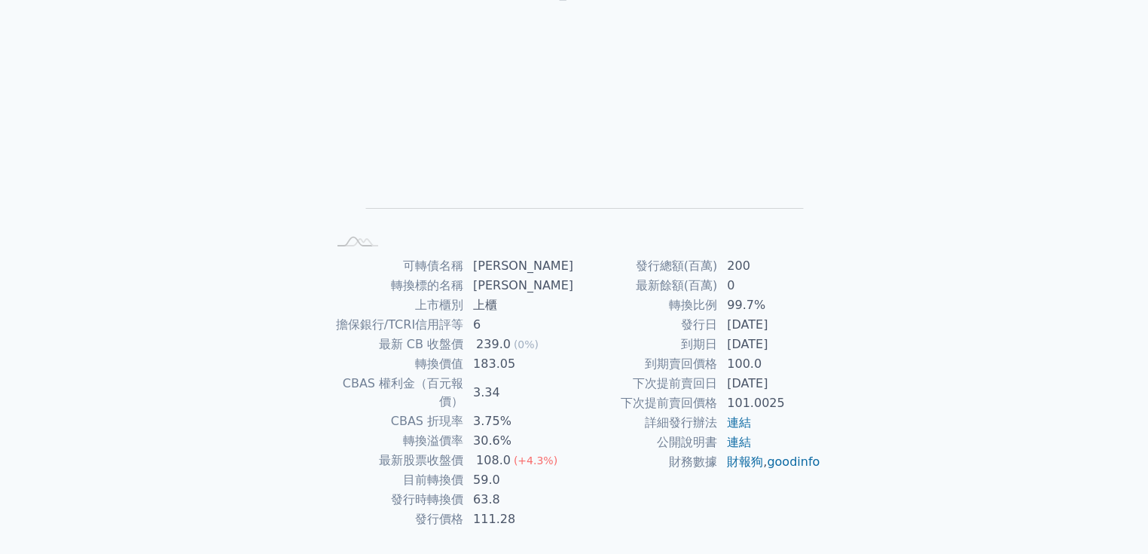  What do you see at coordinates (519, 392) in the screenshot?
I see `td: 3.34` at bounding box center [519, 392].